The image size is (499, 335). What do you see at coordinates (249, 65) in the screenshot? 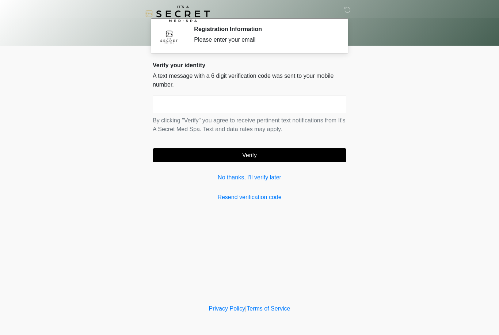
I see `h2: Verify your identity` at bounding box center [249, 65].